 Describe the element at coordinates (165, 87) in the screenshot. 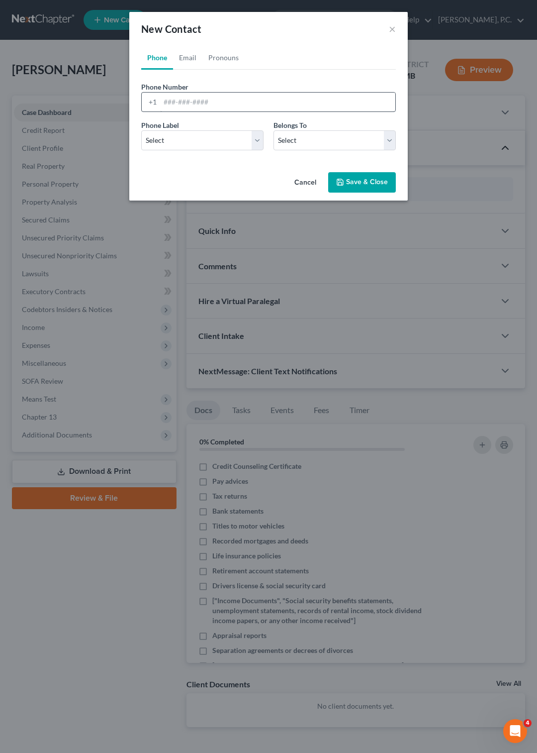

I see `span: Phone Number` at that location.